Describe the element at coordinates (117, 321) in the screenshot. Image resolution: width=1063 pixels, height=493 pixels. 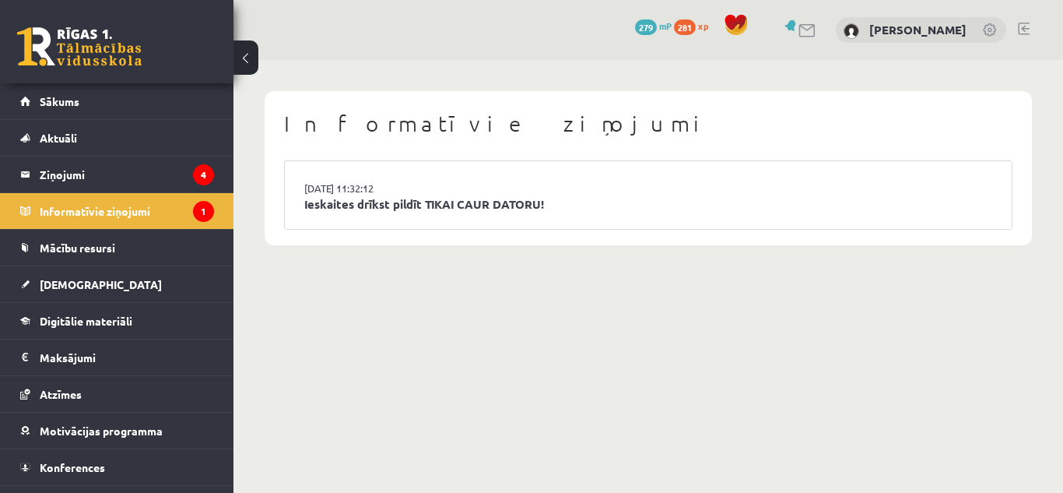
I see `a: Digitālie materiāli` at that location.